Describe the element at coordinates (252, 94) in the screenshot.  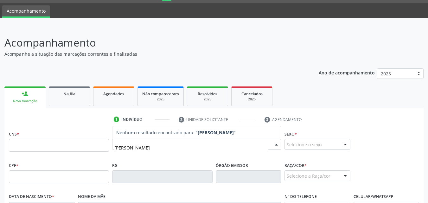
I see `span: Cancelados` at that location.